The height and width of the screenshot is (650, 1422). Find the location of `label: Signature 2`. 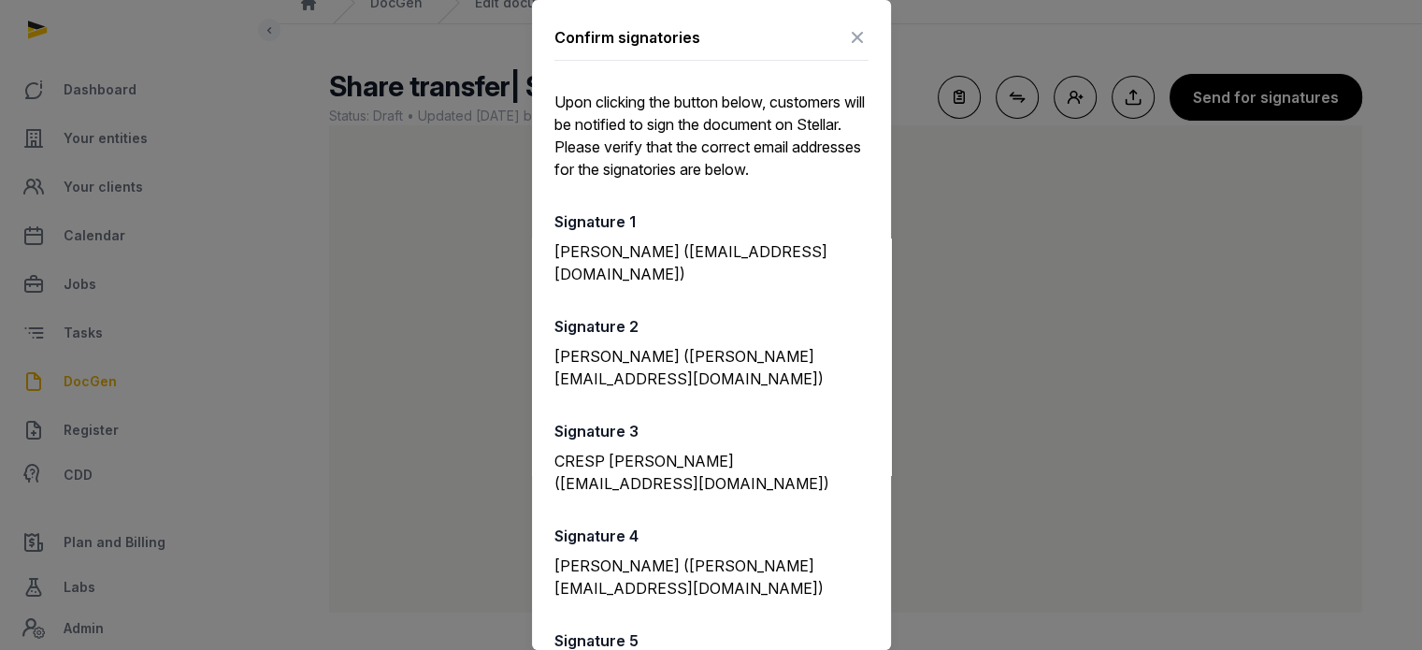

label: Signature 2 is located at coordinates (711, 326).